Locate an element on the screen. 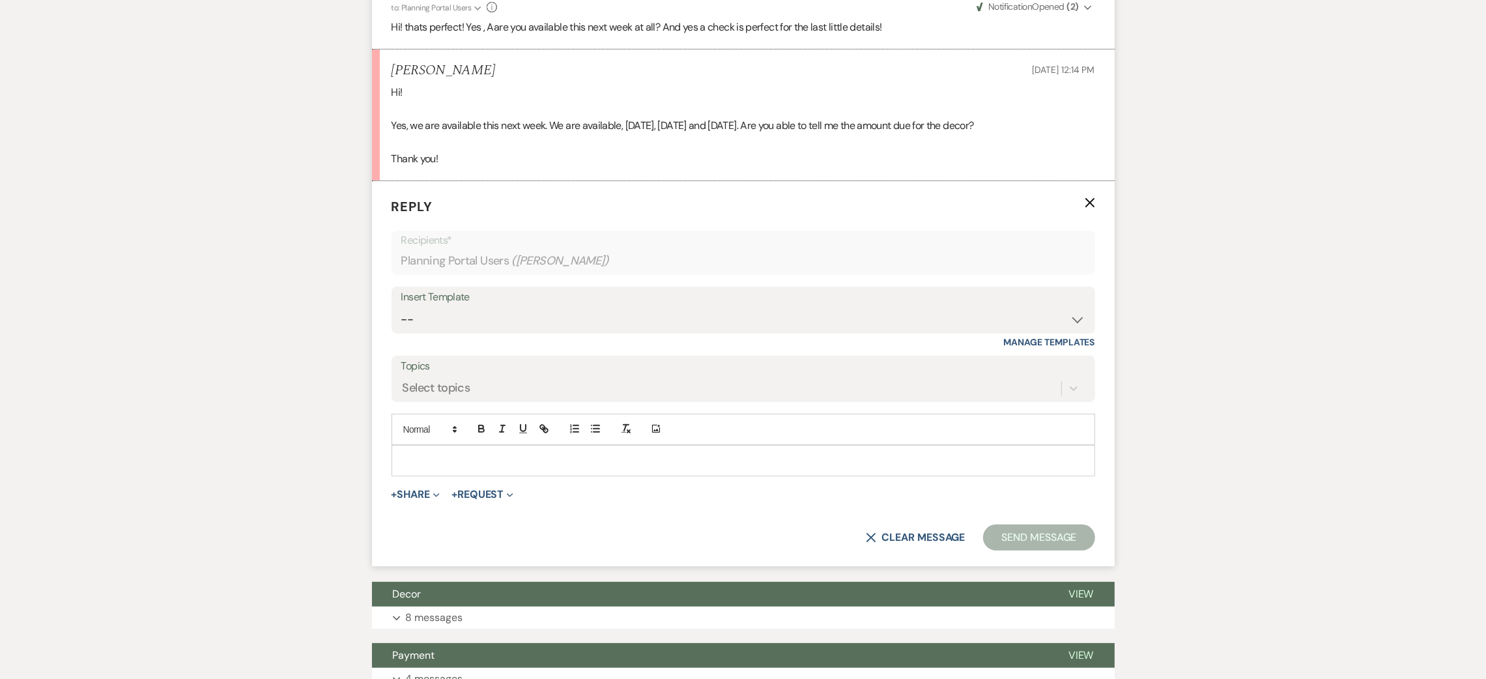 Image resolution: width=1486 pixels, height=679 pixels. label: Topics is located at coordinates (744, 366).